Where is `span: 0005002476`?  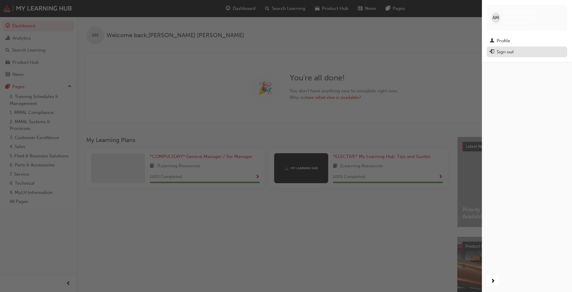 span: 0005002476 is located at coordinates (515, 23).